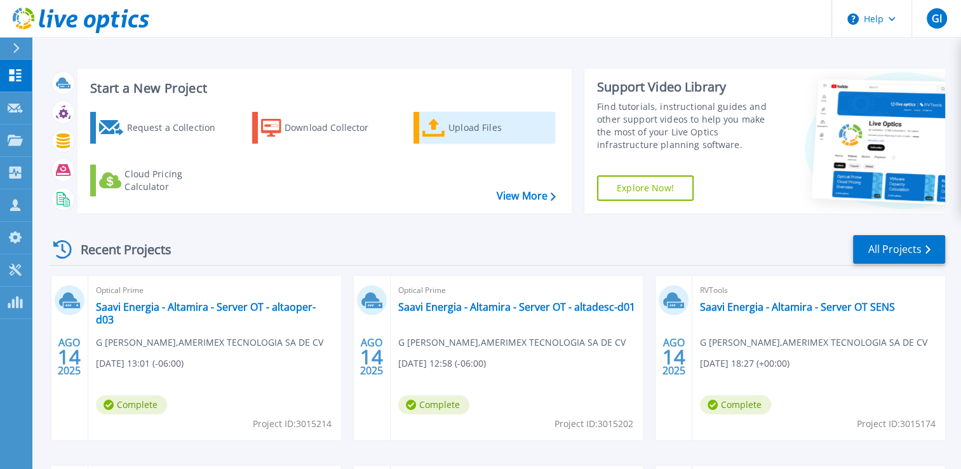 This screenshot has height=469, width=961. I want to click on a: View More, so click(526, 196).